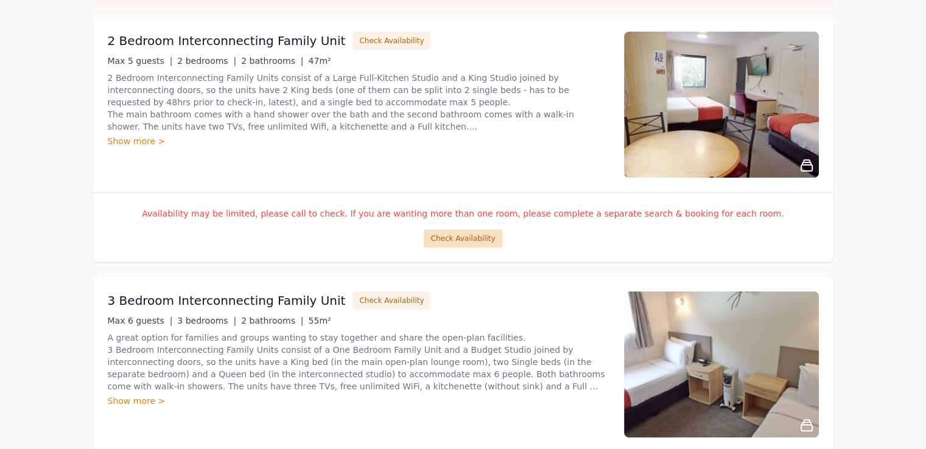 This screenshot has width=926, height=449. What do you see at coordinates (206, 321) in the screenshot?
I see `span: 3 bedrooms |` at bounding box center [206, 321].